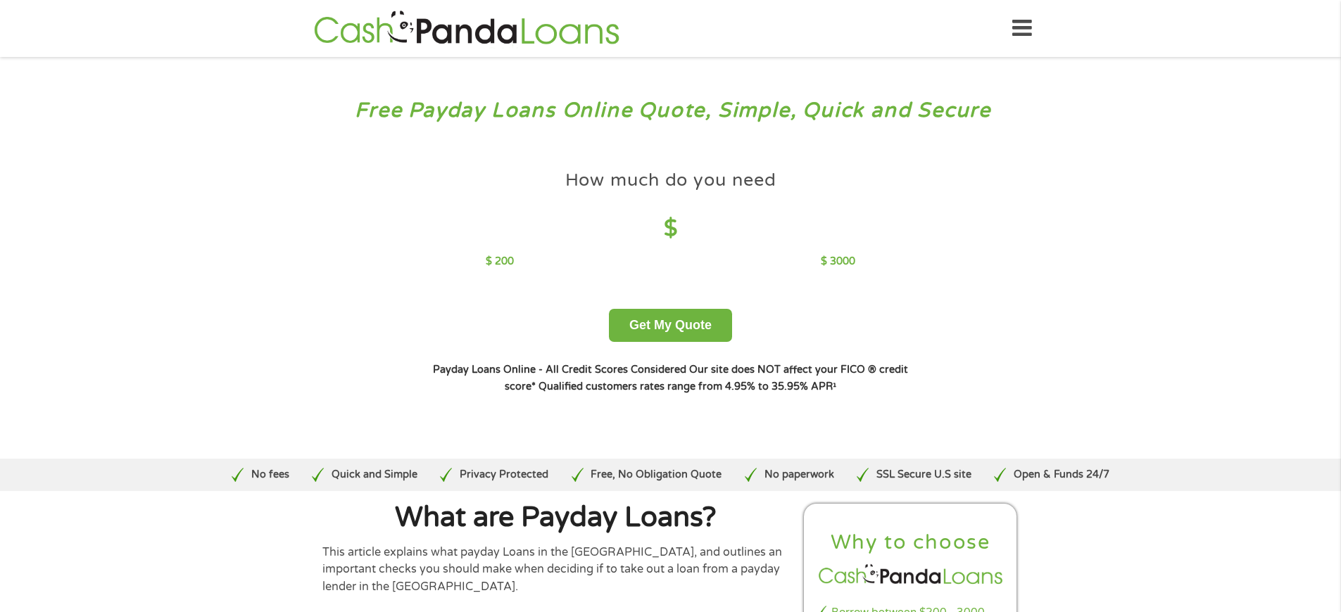 Image resolution: width=1341 pixels, height=612 pixels. What do you see at coordinates (560, 369) in the screenshot?
I see `strong: Payday Loans Online - All Credit Scores Considered` at bounding box center [560, 369].